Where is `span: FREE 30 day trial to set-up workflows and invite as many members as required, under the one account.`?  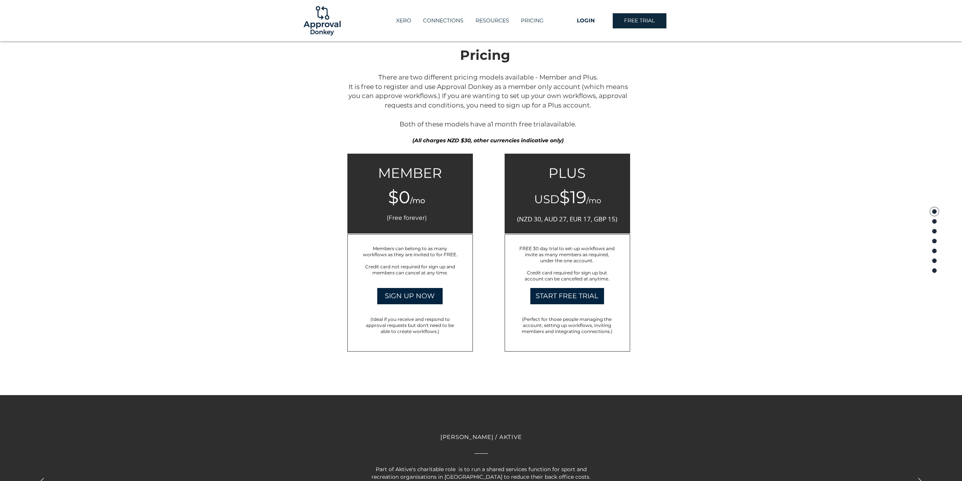
span: FREE 30 day trial to set-up workflows and invite as many members as required, under the one account. is located at coordinates (567, 254).